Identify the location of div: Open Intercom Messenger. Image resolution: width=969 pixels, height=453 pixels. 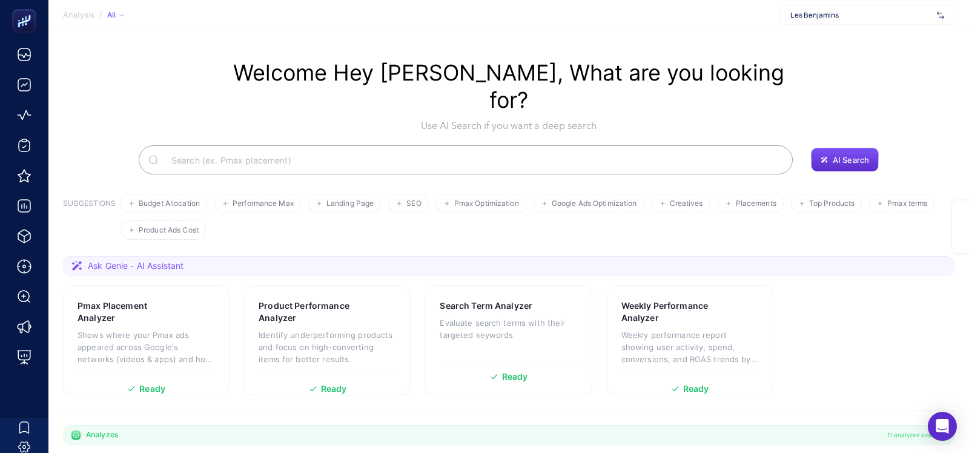
(943, 426).